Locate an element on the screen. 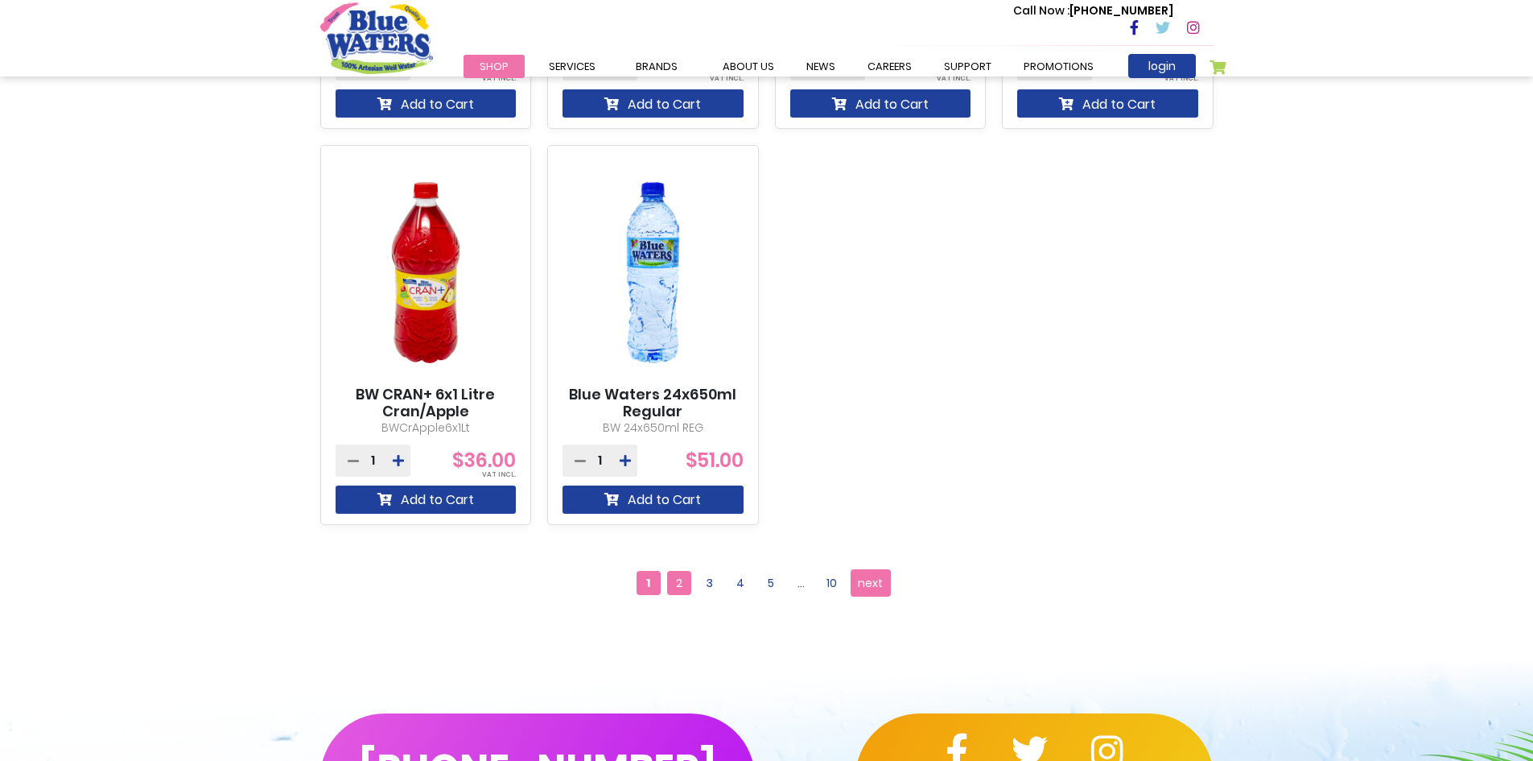  span: 10 is located at coordinates (832, 583).